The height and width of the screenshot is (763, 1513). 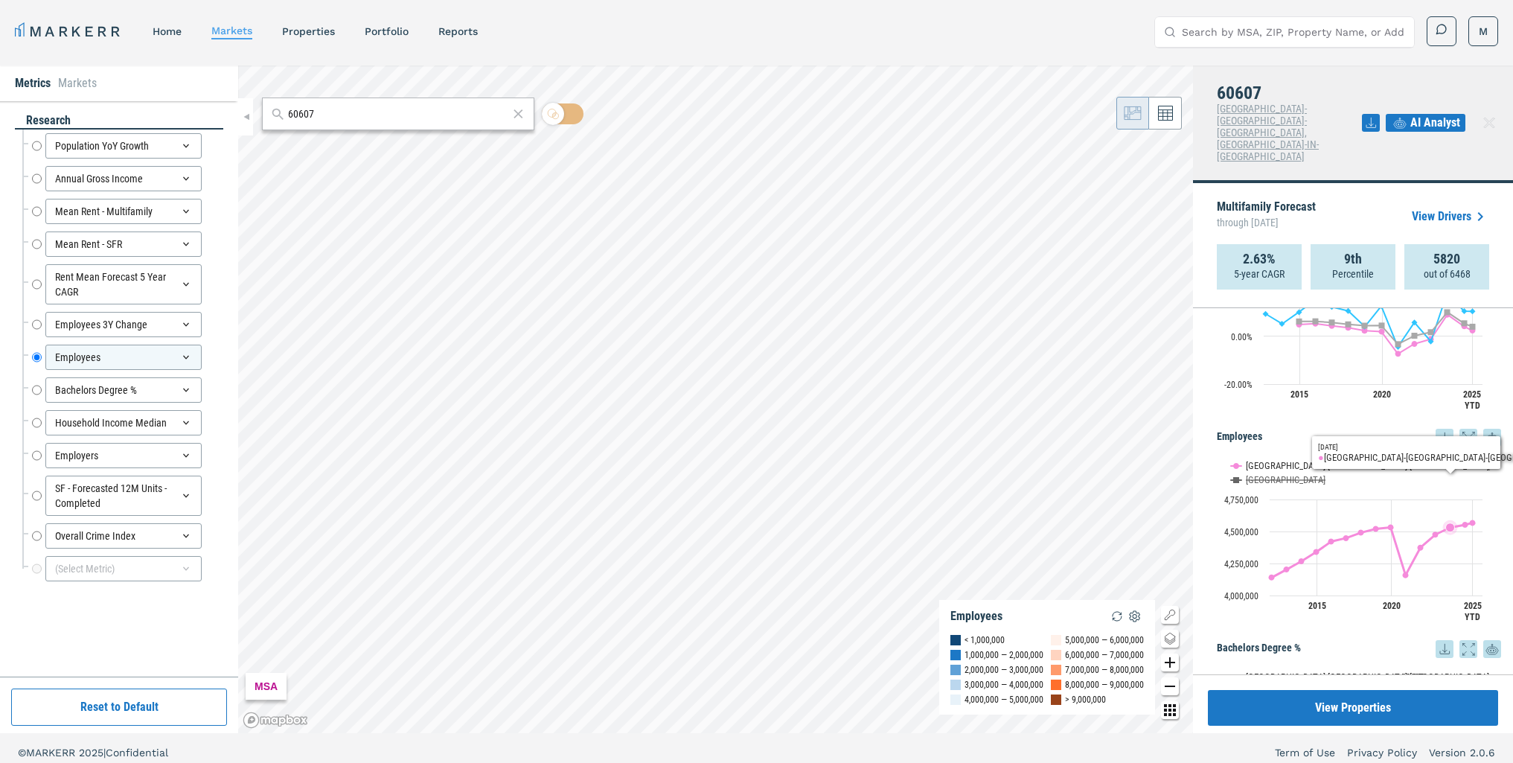 I want to click on a: View Properties, so click(x=1353, y=708).